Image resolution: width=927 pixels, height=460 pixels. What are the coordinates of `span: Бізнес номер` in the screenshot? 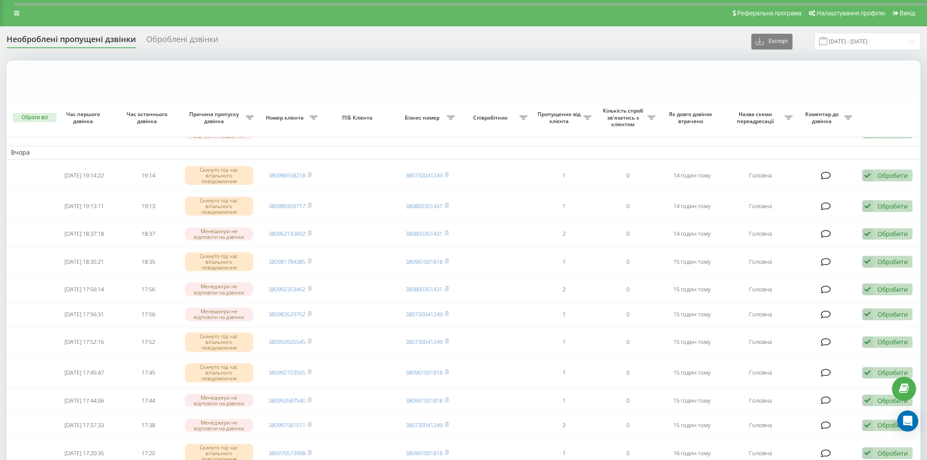 It's located at (423, 118).